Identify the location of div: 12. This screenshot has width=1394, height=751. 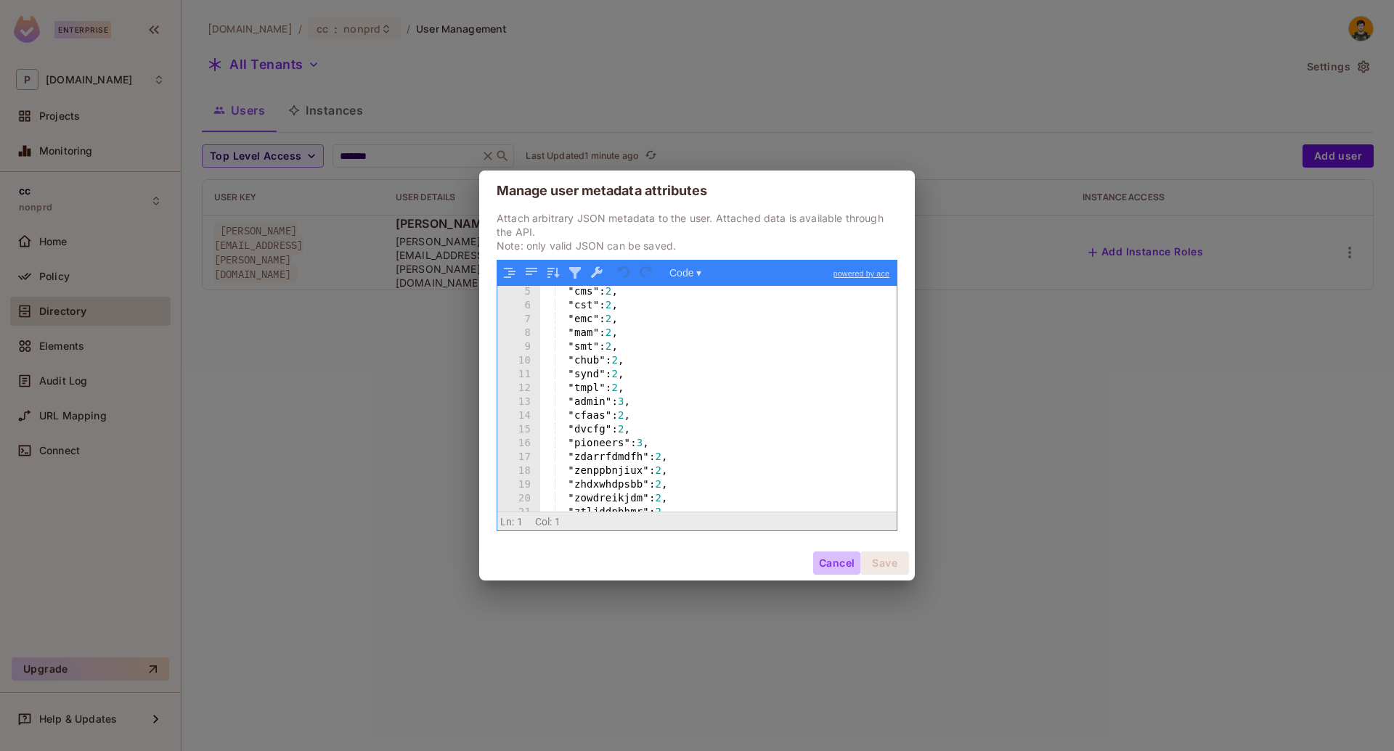
(518, 388).